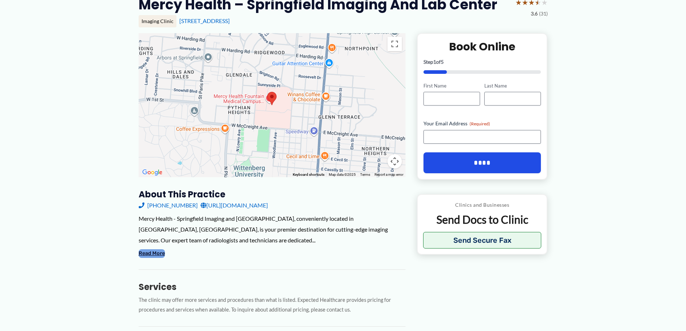 The height and width of the screenshot is (331, 686). I want to click on label: First Name, so click(452, 86).